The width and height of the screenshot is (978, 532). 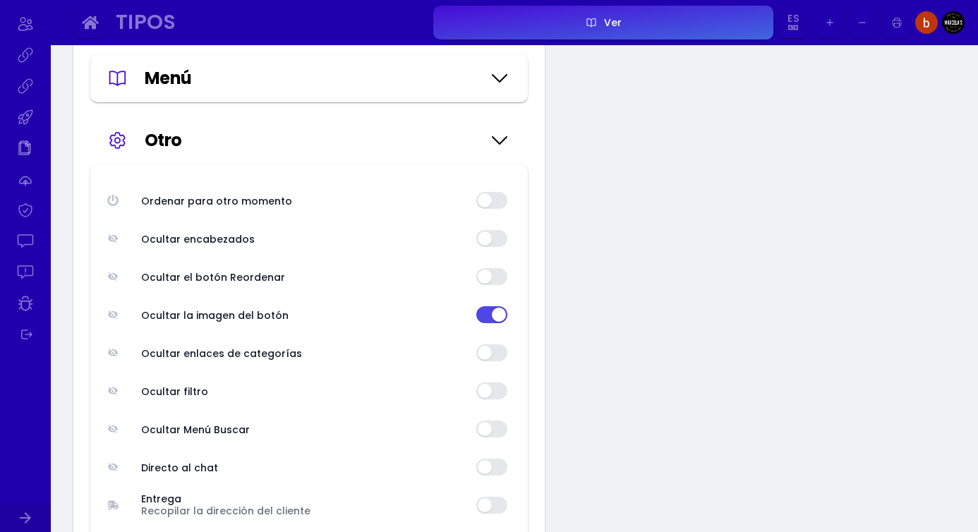 What do you see at coordinates (270, 23) in the screenshot?
I see `button: Tipos` at bounding box center [270, 23].